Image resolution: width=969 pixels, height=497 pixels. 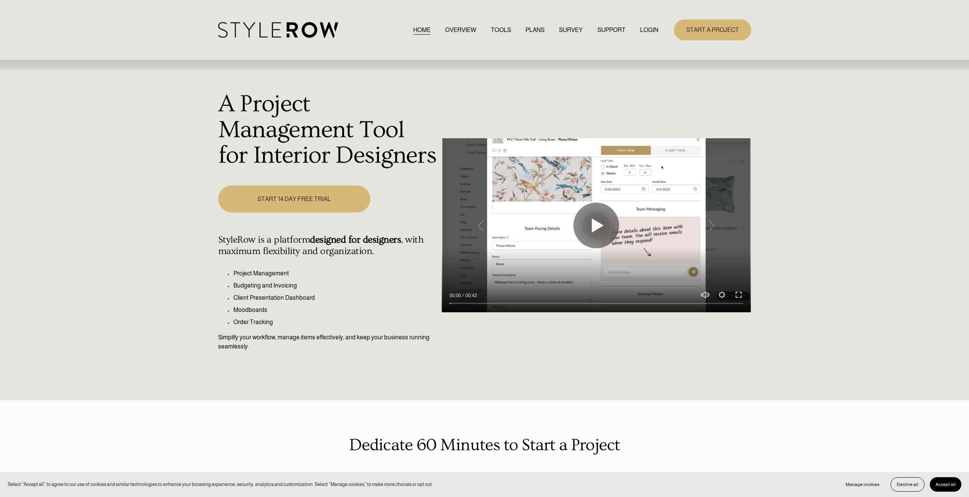 I want to click on span: SUPPORT, so click(x=611, y=30).